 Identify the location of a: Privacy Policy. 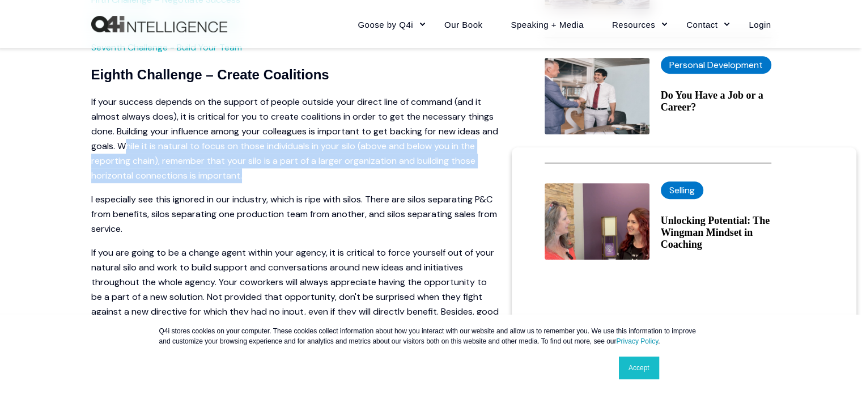
(637, 341).